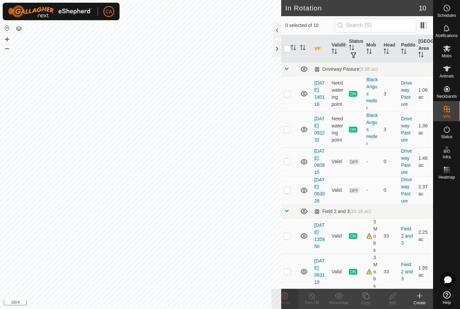  What do you see at coordinates (7, 28) in the screenshot?
I see `button: Reset Map` at bounding box center [7, 28].